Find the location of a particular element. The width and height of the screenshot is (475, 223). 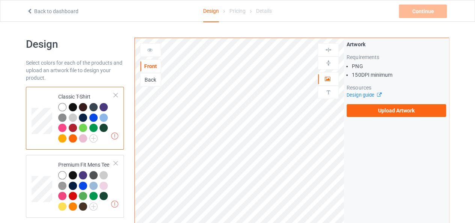

div: Select colors for each of the products and upload an artwork file to design your product. is located at coordinates (75, 70).